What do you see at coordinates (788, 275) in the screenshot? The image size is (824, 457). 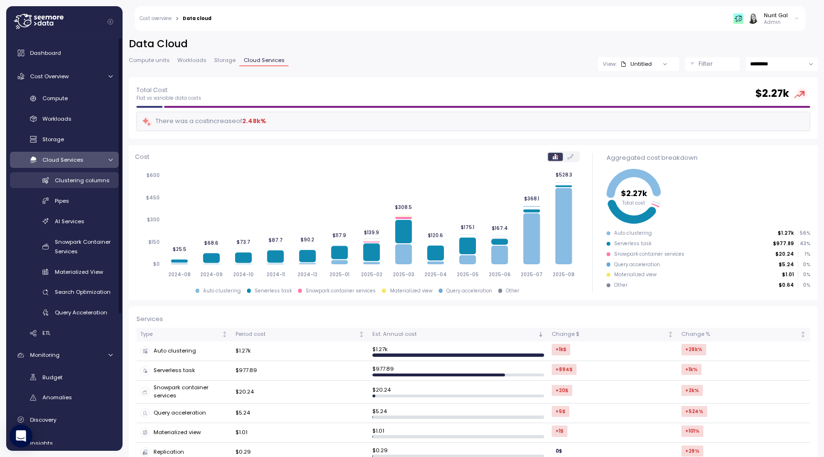 I see `p: $1.01` at bounding box center [788, 275].